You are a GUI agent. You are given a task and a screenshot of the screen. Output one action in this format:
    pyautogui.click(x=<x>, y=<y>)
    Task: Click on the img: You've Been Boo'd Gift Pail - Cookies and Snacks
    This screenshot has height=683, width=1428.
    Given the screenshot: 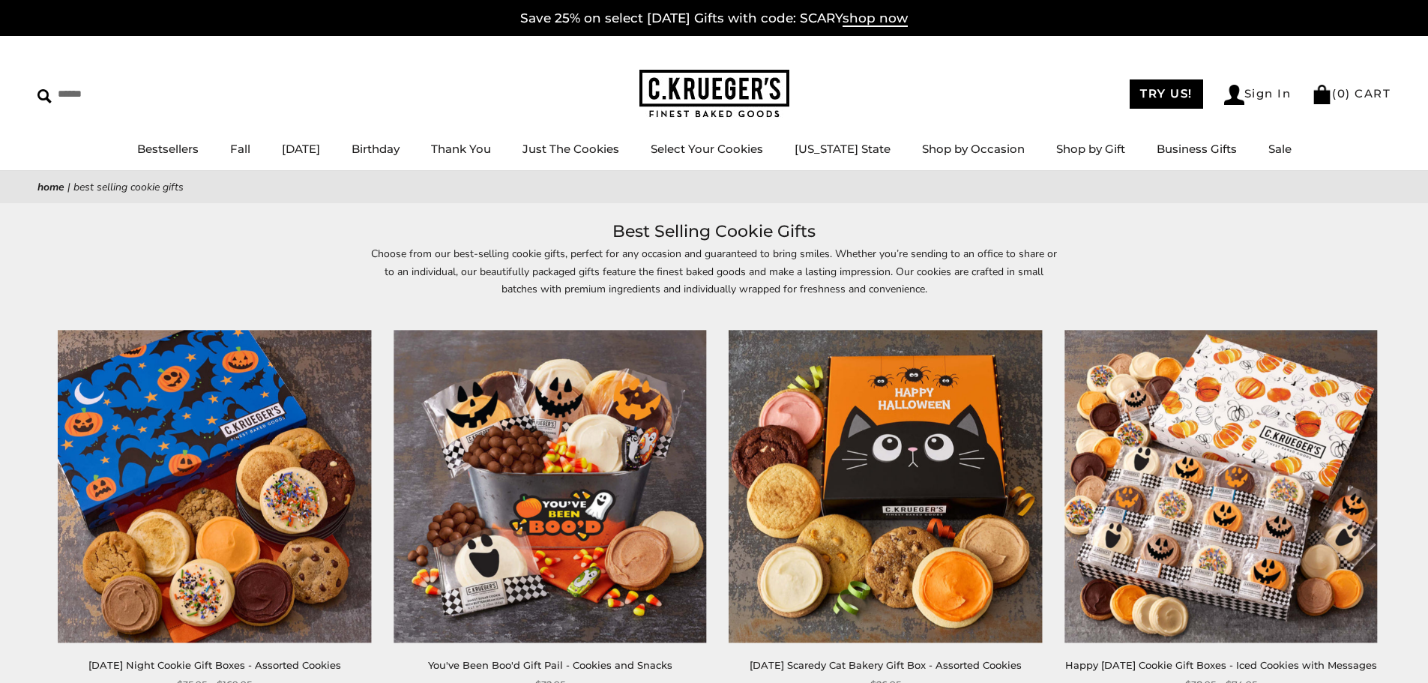 What is the action you would take?
    pyautogui.click(x=550, y=486)
    